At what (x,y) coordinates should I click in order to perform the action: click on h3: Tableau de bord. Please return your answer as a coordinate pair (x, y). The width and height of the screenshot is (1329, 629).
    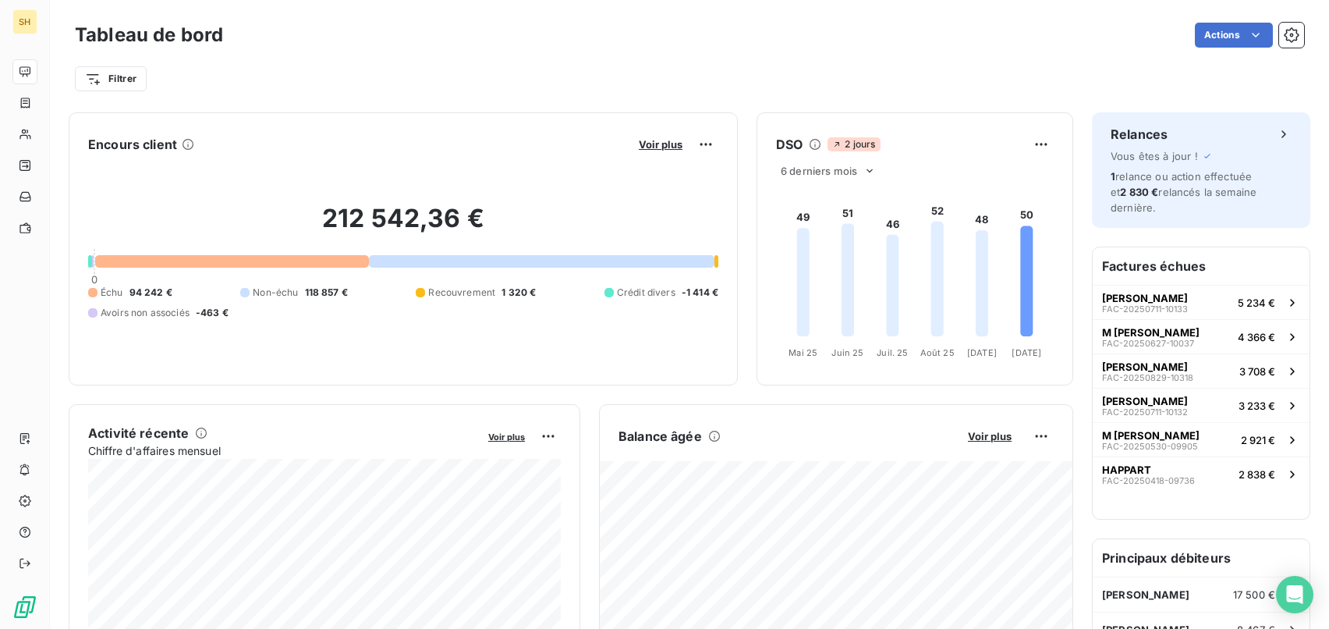
    Looking at the image, I should click on (149, 35).